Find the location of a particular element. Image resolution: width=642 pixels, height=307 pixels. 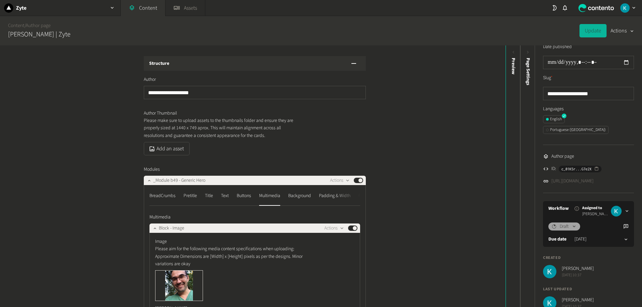

span: Author page is located at coordinates (563, 157).